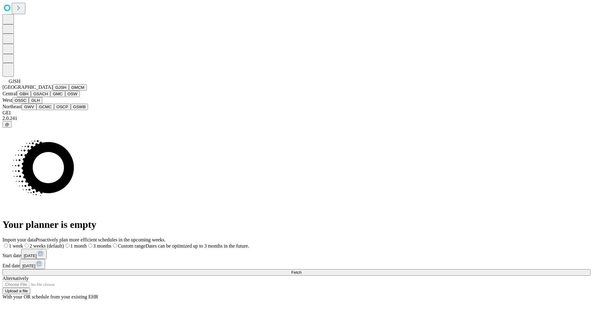 The width and height of the screenshot is (593, 333). I want to click on span: 1 week, so click(16, 246).